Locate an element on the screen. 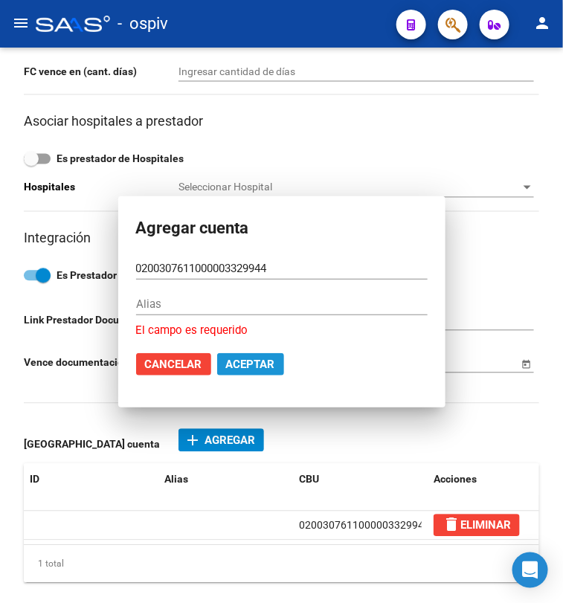  span: Alias is located at coordinates (176, 479).